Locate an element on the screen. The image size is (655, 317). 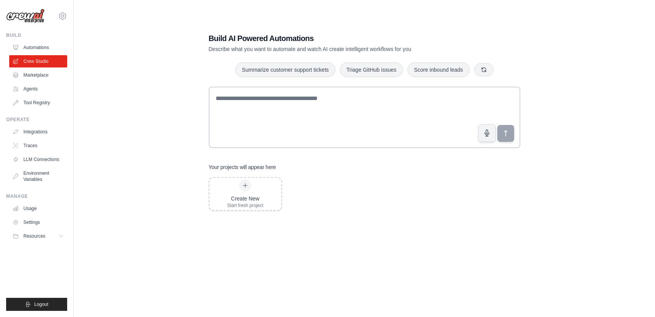
a: Automations is located at coordinates (38, 48).